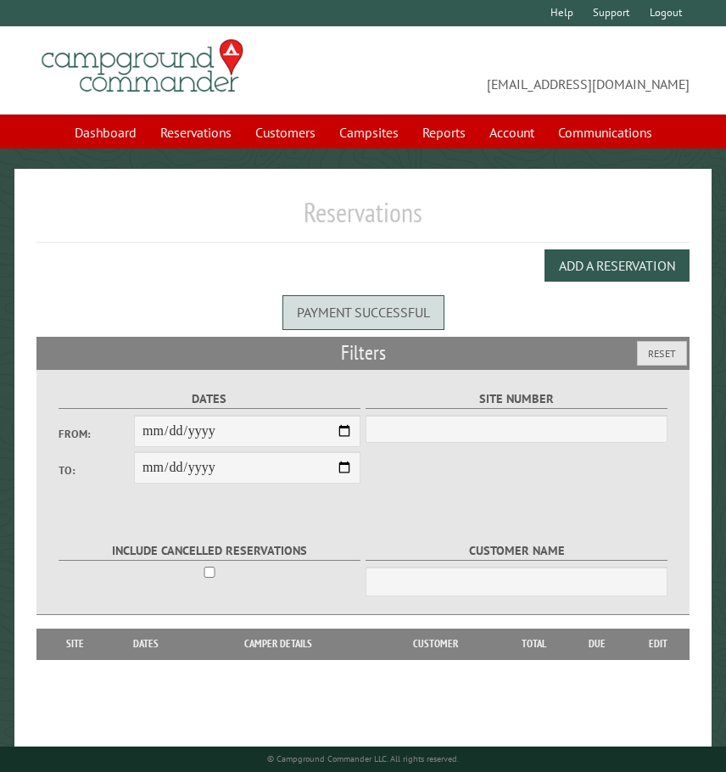 The height and width of the screenshot is (772, 726). What do you see at coordinates (363, 312) in the screenshot?
I see `div: Payment successful` at bounding box center [363, 312].